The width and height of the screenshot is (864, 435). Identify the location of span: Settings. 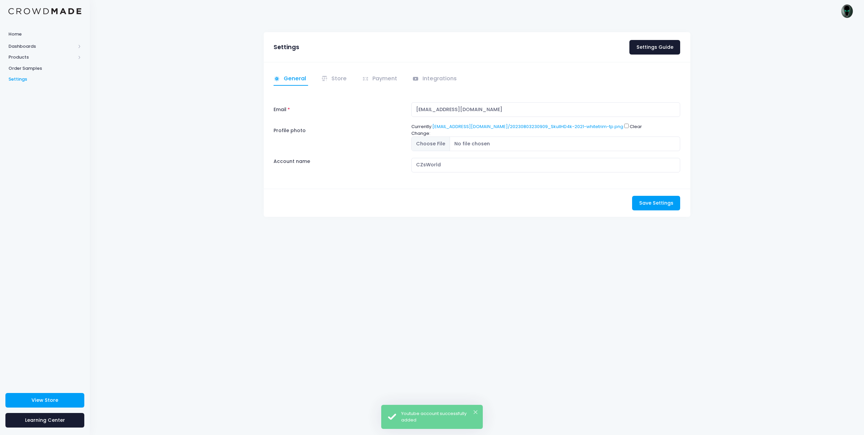
(45, 79).